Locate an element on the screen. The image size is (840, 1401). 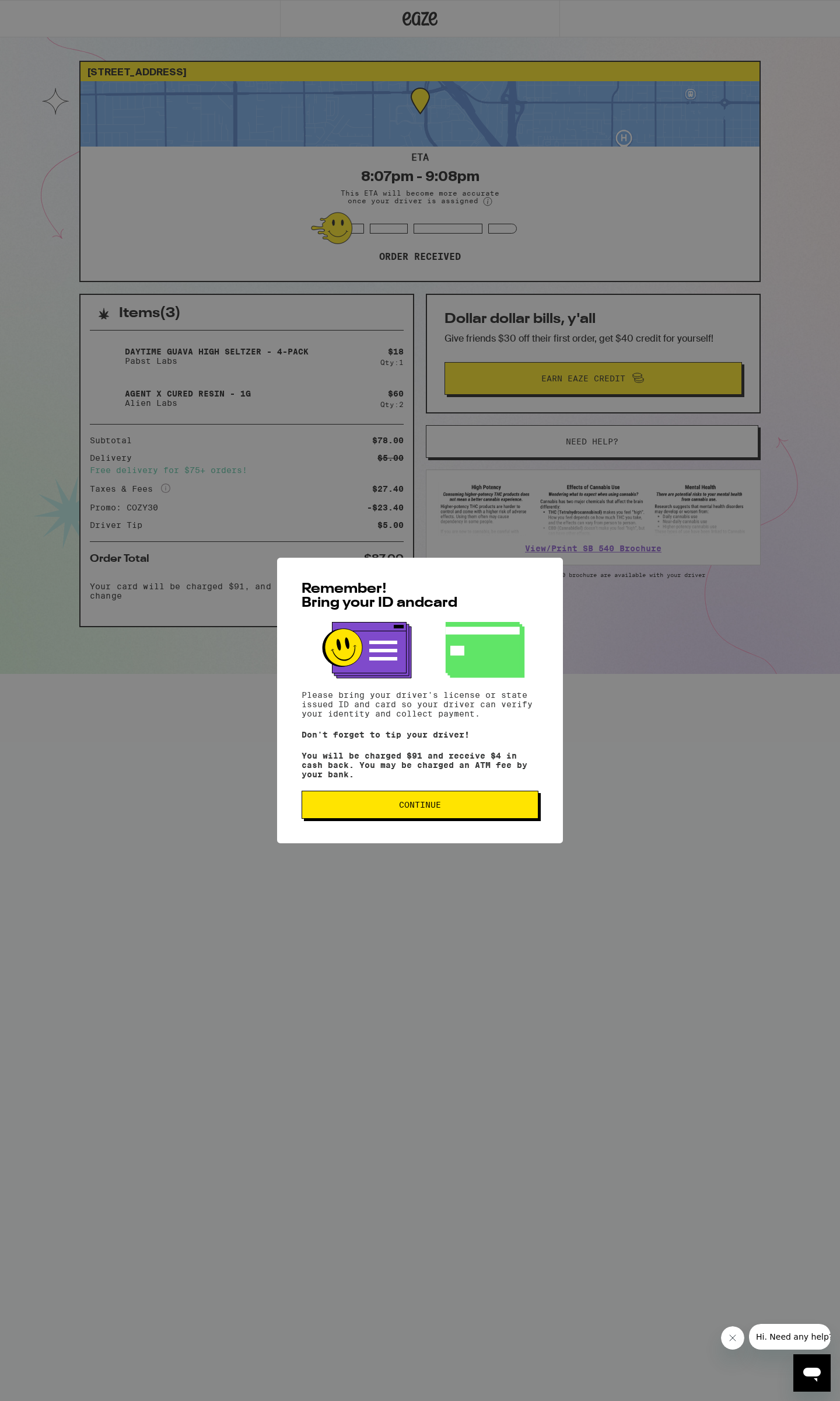
span: Hi. Need any help? is located at coordinates (45, 13).